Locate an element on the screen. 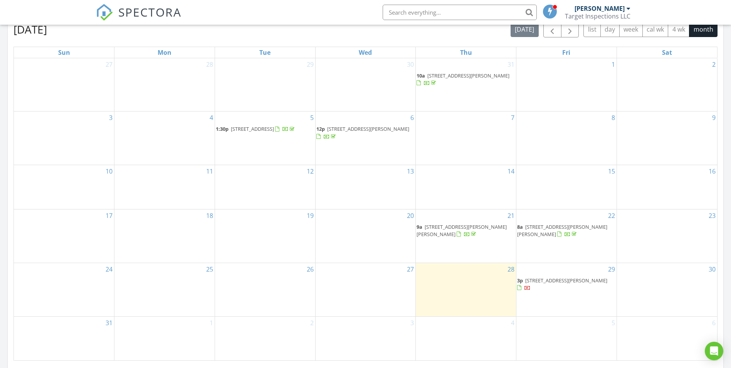 The width and height of the screenshot is (731, 368). a: Go to July 27, 2025 is located at coordinates (109, 64).